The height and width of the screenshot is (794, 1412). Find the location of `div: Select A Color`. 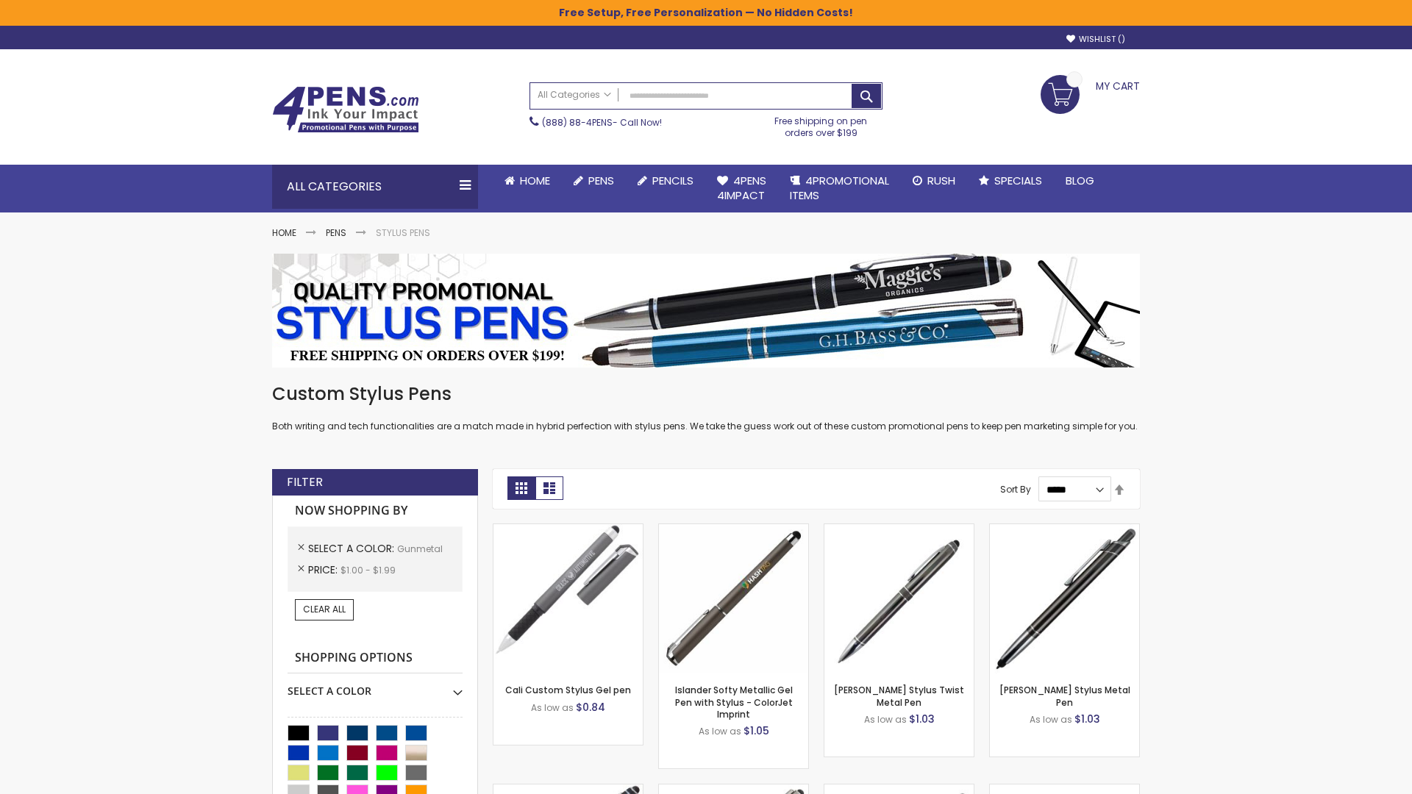

div: Select A Color is located at coordinates (375, 686).